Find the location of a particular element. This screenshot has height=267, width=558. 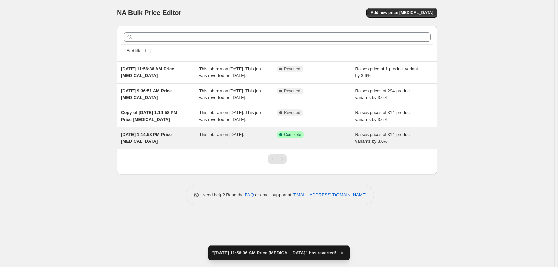

span: or email support at is located at coordinates (273, 195).